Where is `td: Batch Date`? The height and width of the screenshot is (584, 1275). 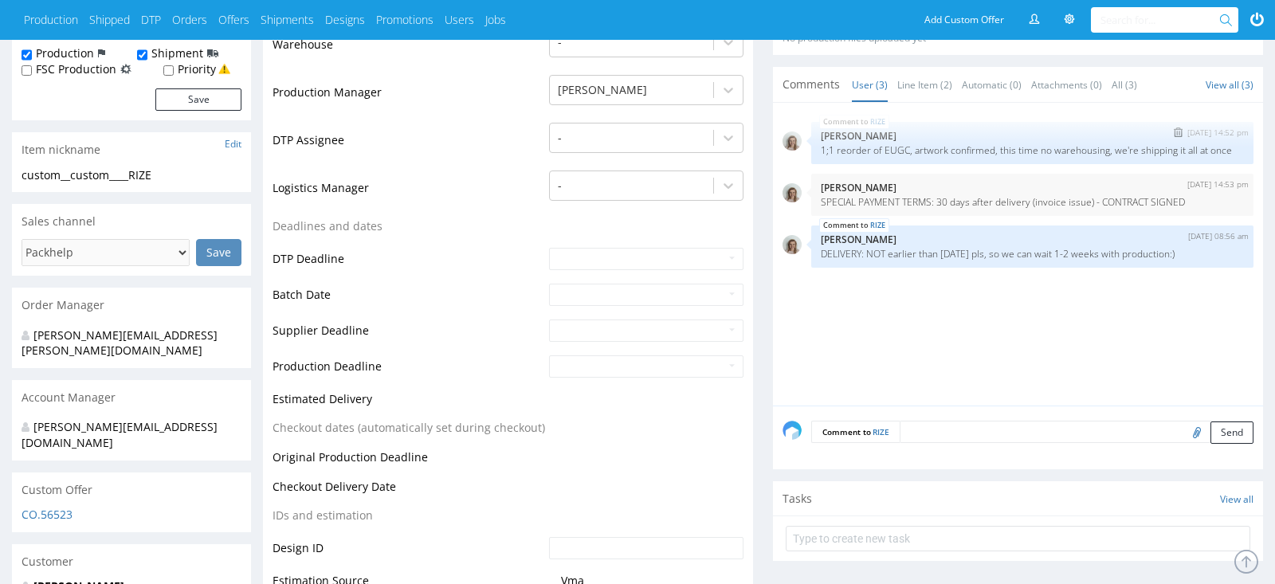 td: Batch Date is located at coordinates (409, 300).